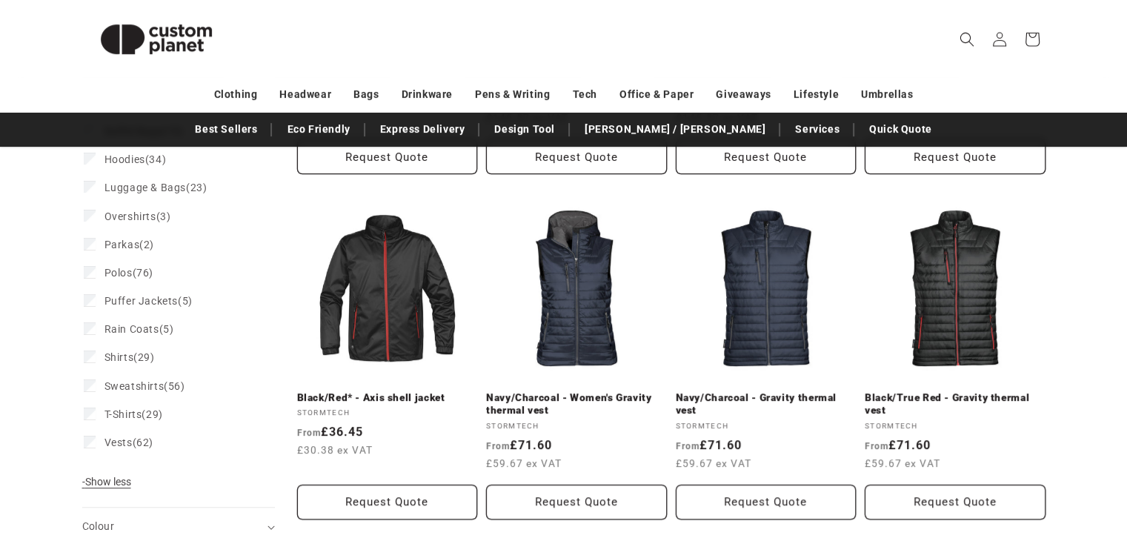  I want to click on a: Black/Red* - Axis shell jacket, so click(387, 398).